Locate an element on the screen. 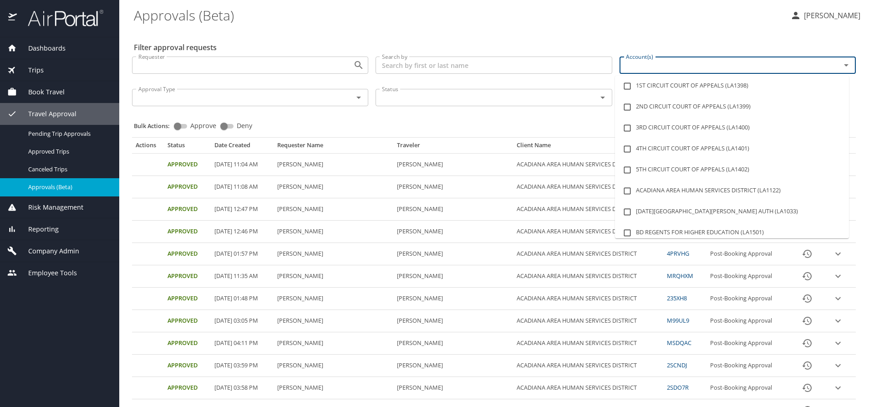 This screenshot has width=874, height=407. input: Search by first or last name is located at coordinates (494, 65).